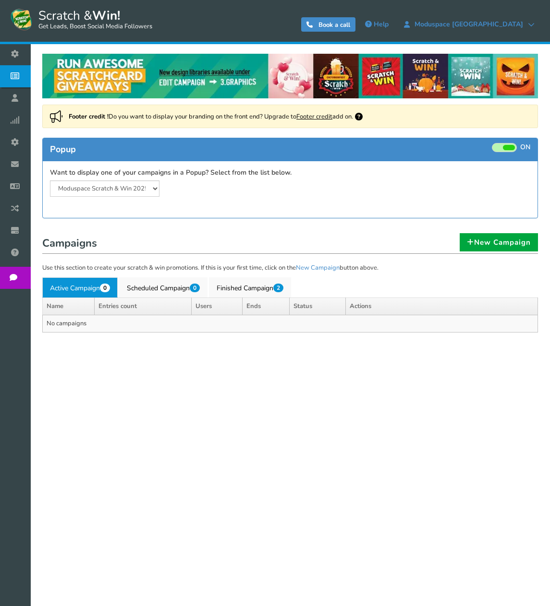 The image size is (550, 606). I want to click on span: ON, so click(525, 147).